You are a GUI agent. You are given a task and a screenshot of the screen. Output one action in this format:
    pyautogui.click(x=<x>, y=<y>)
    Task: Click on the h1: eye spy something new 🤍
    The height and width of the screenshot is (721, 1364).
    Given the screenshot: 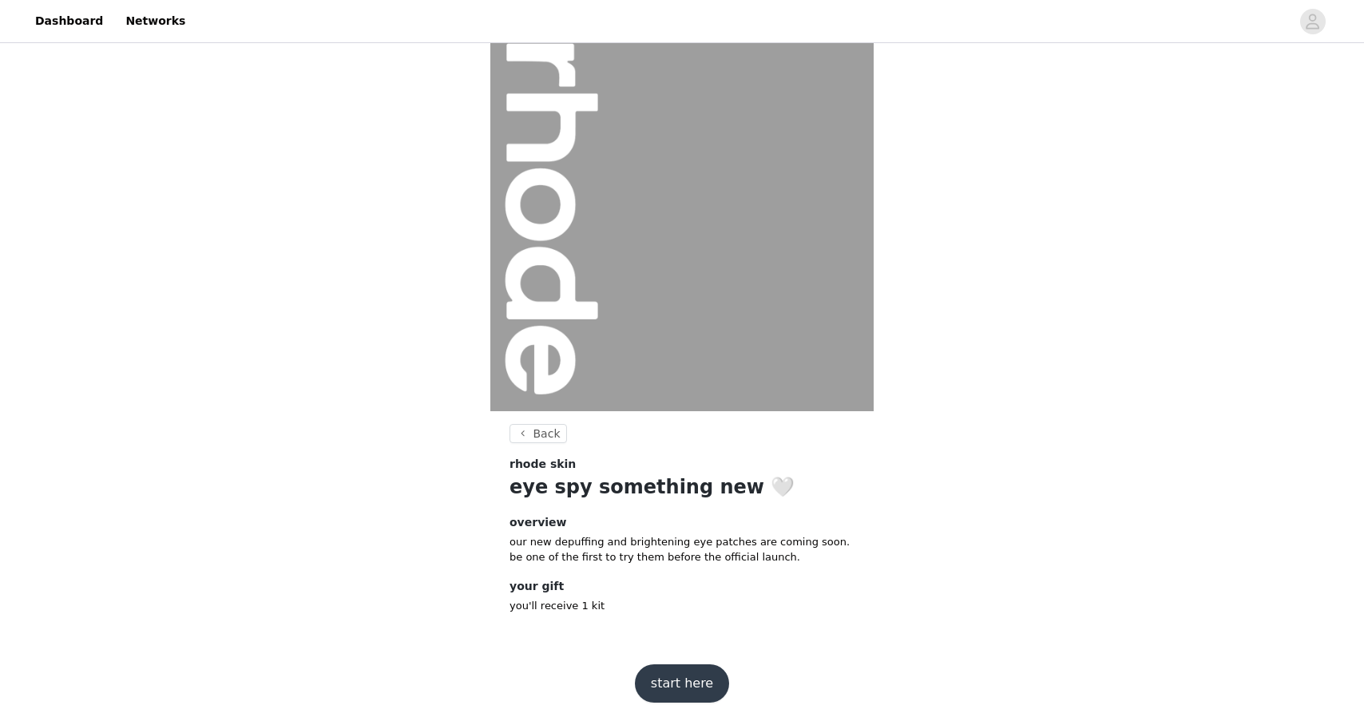 What is the action you would take?
    pyautogui.click(x=682, y=487)
    